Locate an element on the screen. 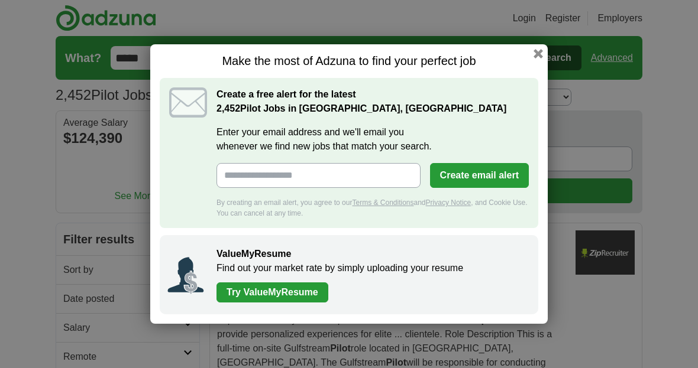 The image size is (698, 368). label: Enter your email address and we'll email you whenever we find new jobs that match your search. is located at coordinates (372, 140).